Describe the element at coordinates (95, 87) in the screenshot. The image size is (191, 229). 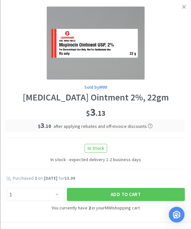
I see `div: Sold by MWI` at that location.